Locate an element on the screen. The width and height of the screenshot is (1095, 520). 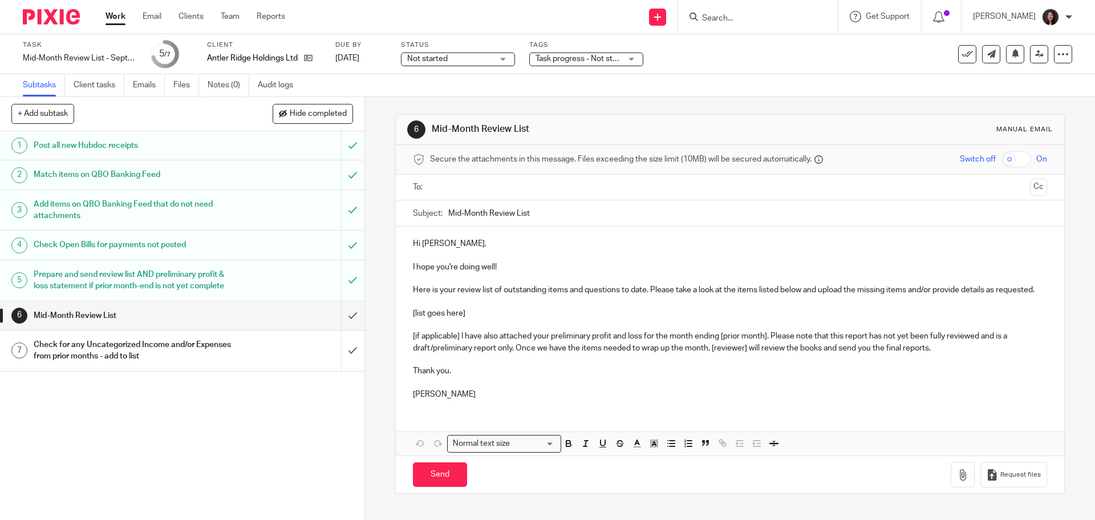
label: To: is located at coordinates (419, 187).